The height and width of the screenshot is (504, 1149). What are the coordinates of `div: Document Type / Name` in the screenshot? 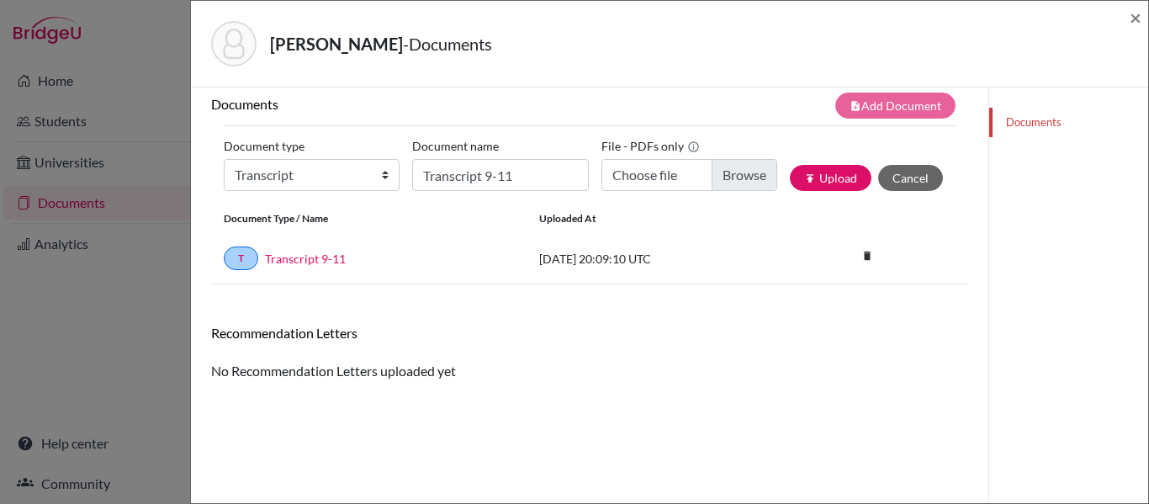 It's located at (368, 219).